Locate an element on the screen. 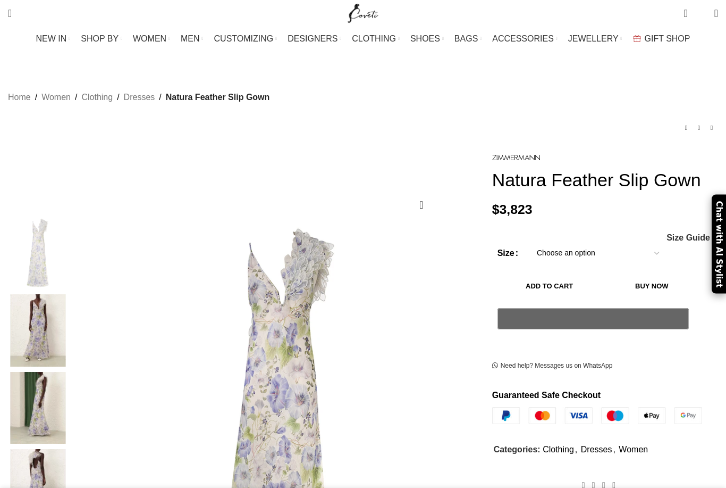 This screenshot has height=488, width=726. bdi: 3,823 is located at coordinates (513, 209).